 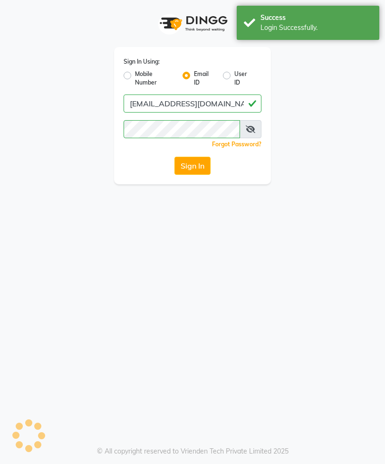 What do you see at coordinates (316, 28) in the screenshot?
I see `div: Login Successfully.` at bounding box center [316, 28].